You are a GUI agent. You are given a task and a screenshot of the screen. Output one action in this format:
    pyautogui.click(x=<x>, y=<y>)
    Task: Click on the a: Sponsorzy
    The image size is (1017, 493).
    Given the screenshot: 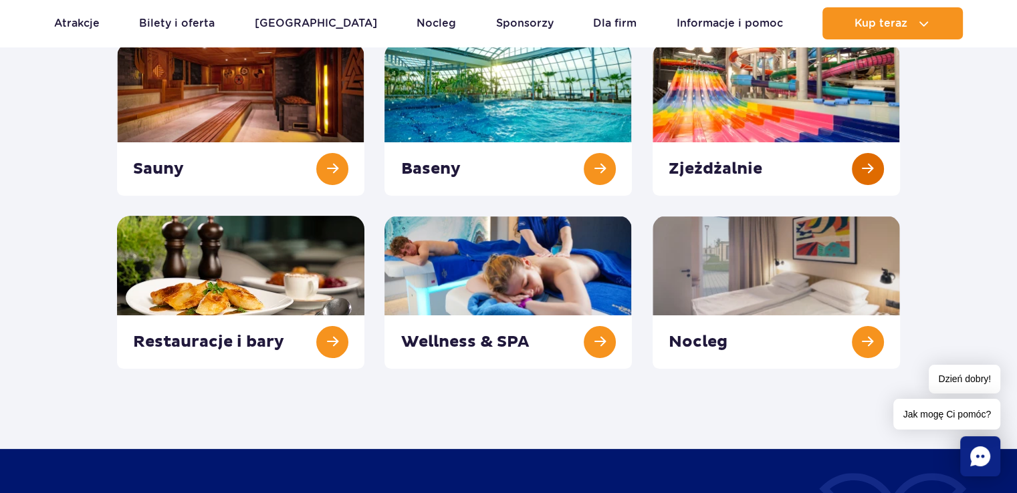 What is the action you would take?
    pyautogui.click(x=525, y=23)
    